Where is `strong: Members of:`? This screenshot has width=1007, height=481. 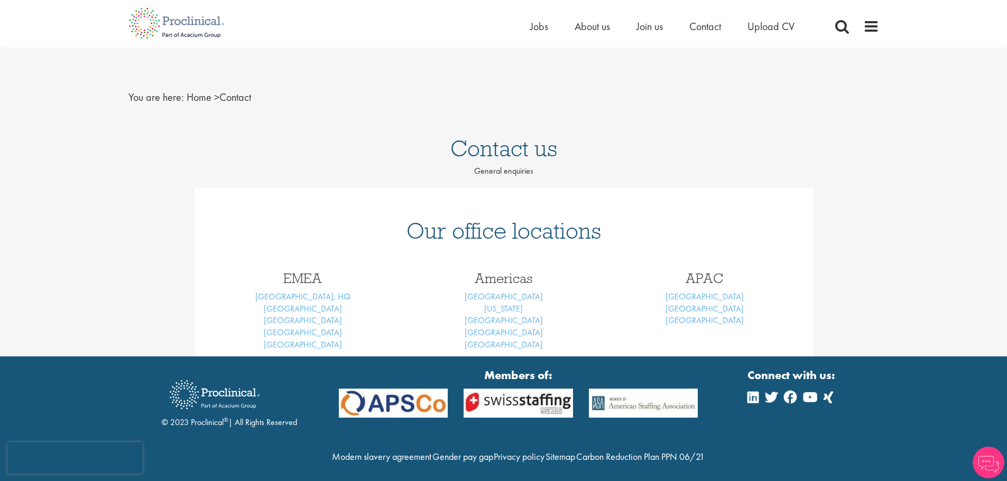
strong: Members of: is located at coordinates (518, 375).